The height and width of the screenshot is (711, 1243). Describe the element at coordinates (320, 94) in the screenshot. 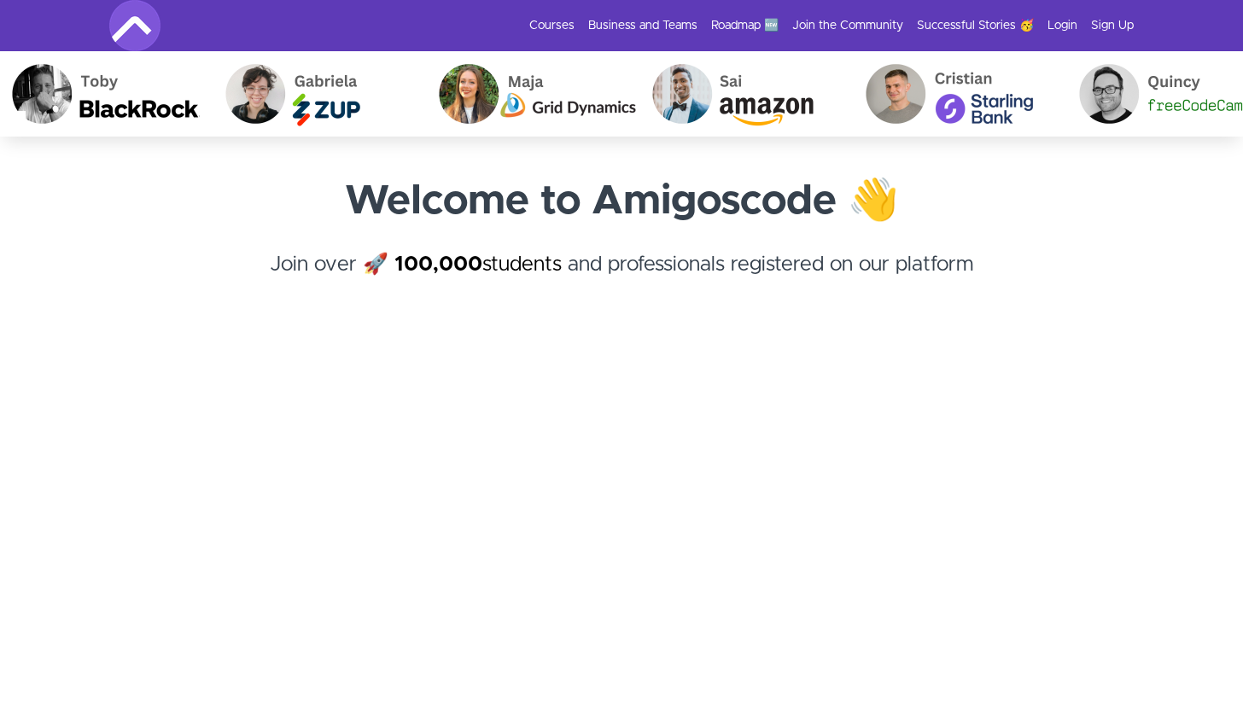

I see `img: Gabriela` at that location.